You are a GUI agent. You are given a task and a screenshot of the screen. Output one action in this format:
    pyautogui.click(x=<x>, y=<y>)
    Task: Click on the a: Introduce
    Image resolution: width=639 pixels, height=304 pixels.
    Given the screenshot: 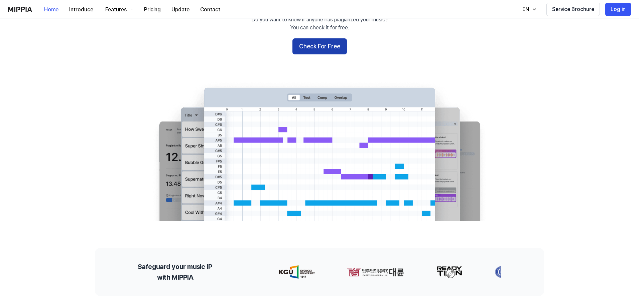 What is the action you would take?
    pyautogui.click(x=81, y=10)
    